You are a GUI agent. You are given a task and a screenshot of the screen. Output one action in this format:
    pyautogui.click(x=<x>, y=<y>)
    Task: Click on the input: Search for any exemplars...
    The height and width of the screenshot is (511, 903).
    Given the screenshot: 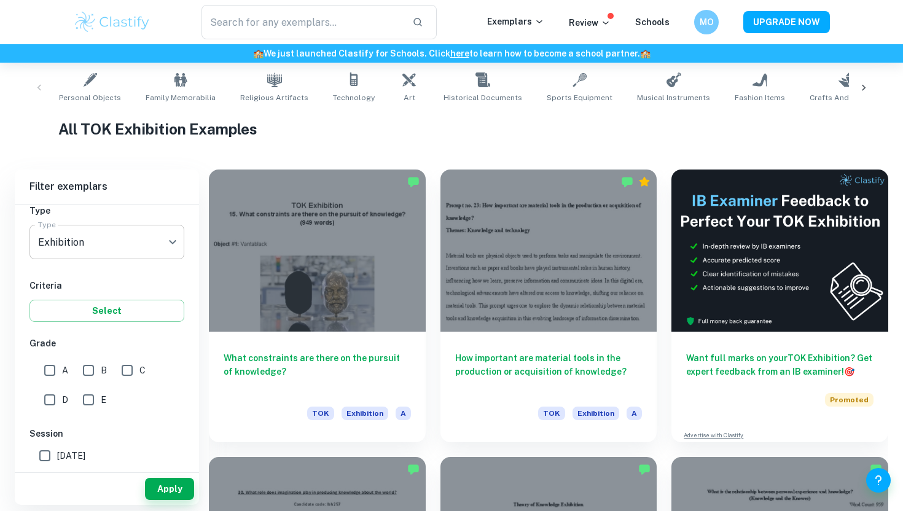 What is the action you would take?
    pyautogui.click(x=302, y=22)
    